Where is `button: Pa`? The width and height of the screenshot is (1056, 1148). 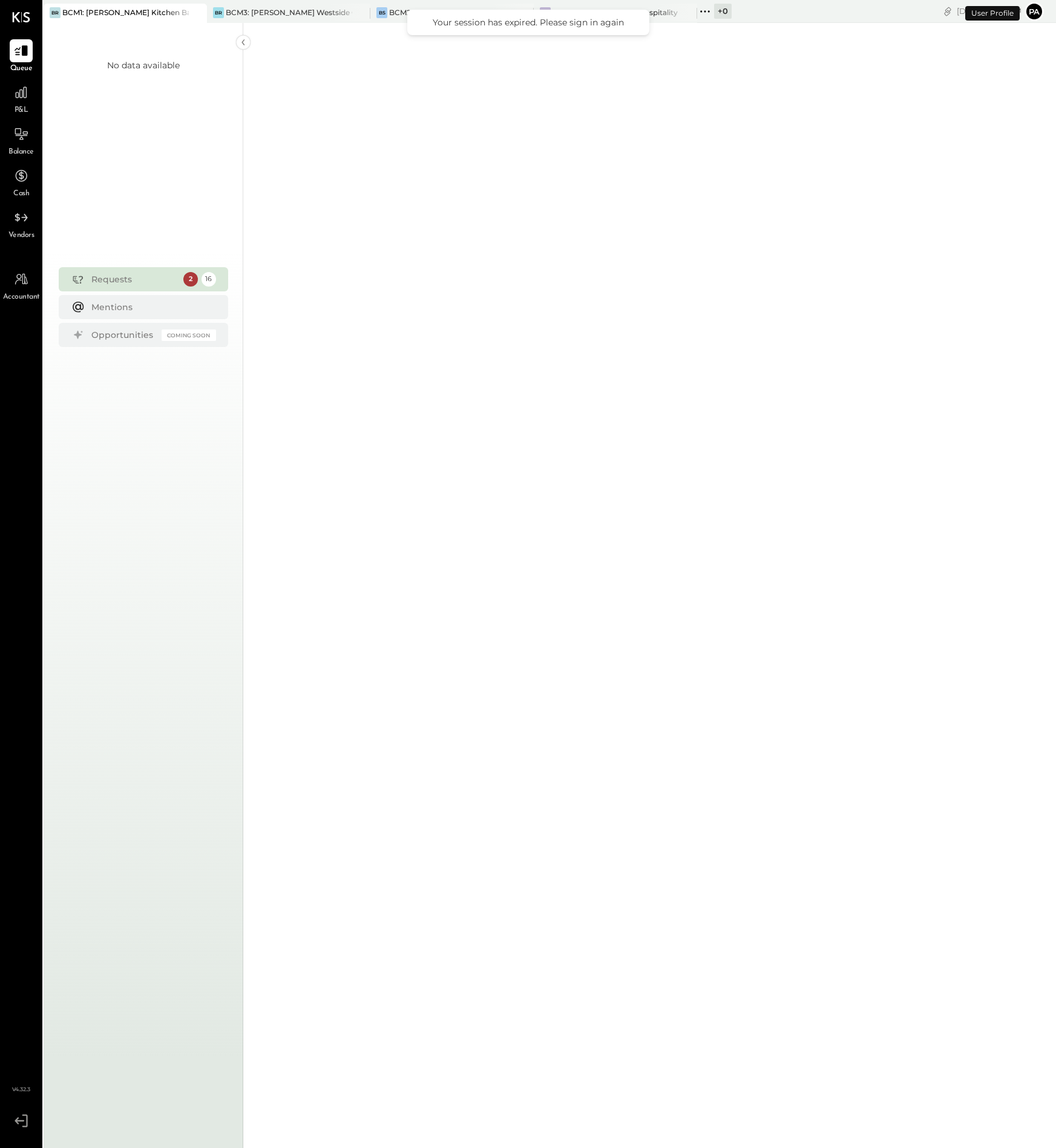 button: Pa is located at coordinates (1034, 11).